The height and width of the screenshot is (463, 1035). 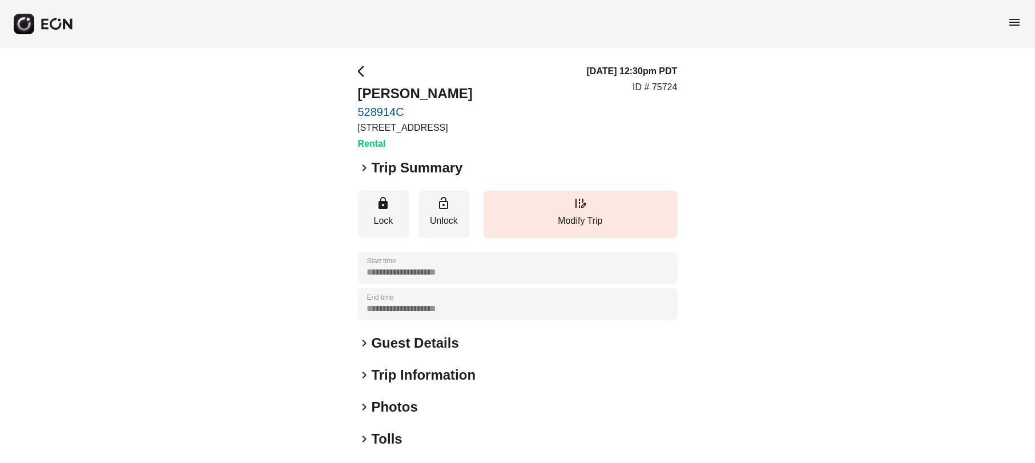 What do you see at coordinates (383, 214) in the screenshot?
I see `button: Lock` at bounding box center [383, 214].